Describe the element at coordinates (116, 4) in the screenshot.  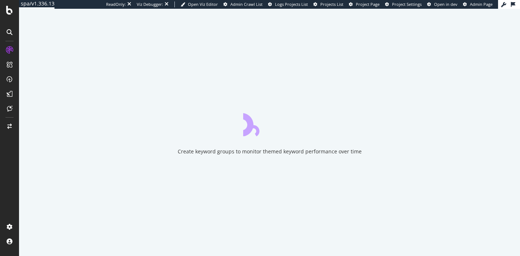
I see `div: ReadOnly:` at that location.